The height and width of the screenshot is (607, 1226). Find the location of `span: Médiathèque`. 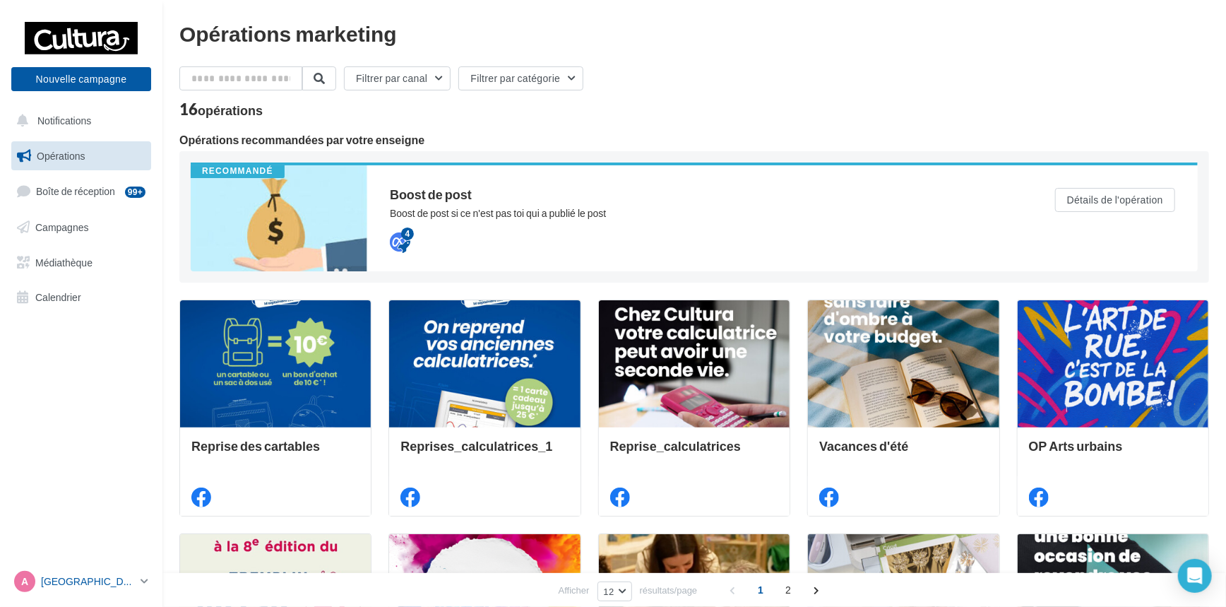

span: Médiathèque is located at coordinates (64, 261).